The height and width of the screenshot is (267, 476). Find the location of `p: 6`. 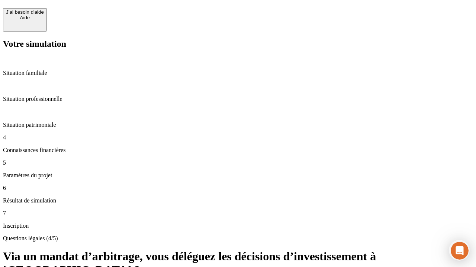

p: 6 is located at coordinates (238, 188).